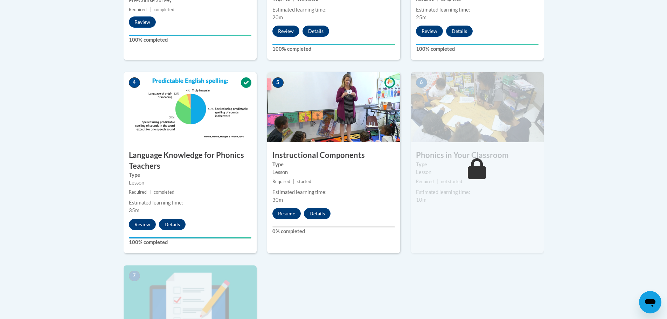 This screenshot has width=667, height=319. I want to click on span: 25m, so click(421, 17).